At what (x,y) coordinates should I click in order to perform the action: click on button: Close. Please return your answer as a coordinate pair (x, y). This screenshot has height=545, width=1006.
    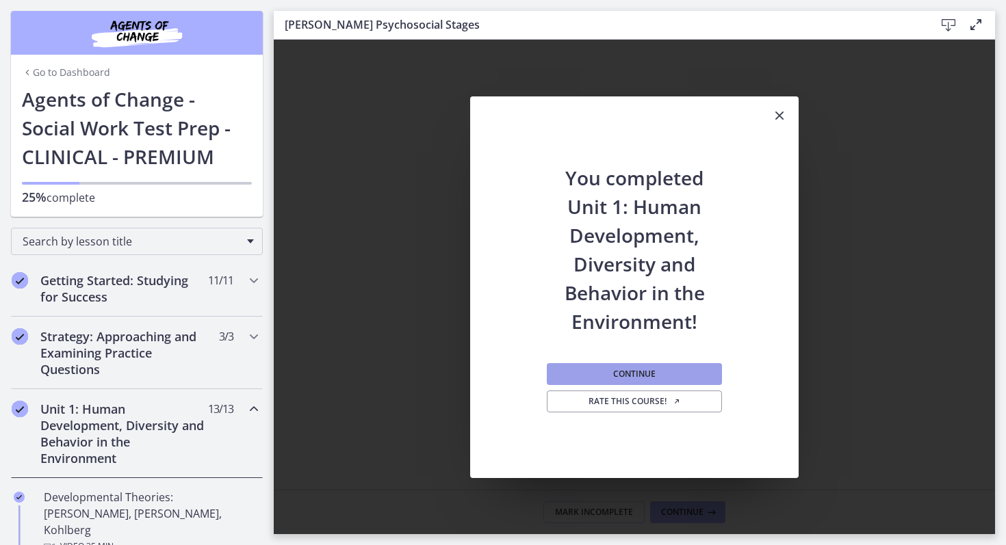
    Looking at the image, I should click on (779, 116).